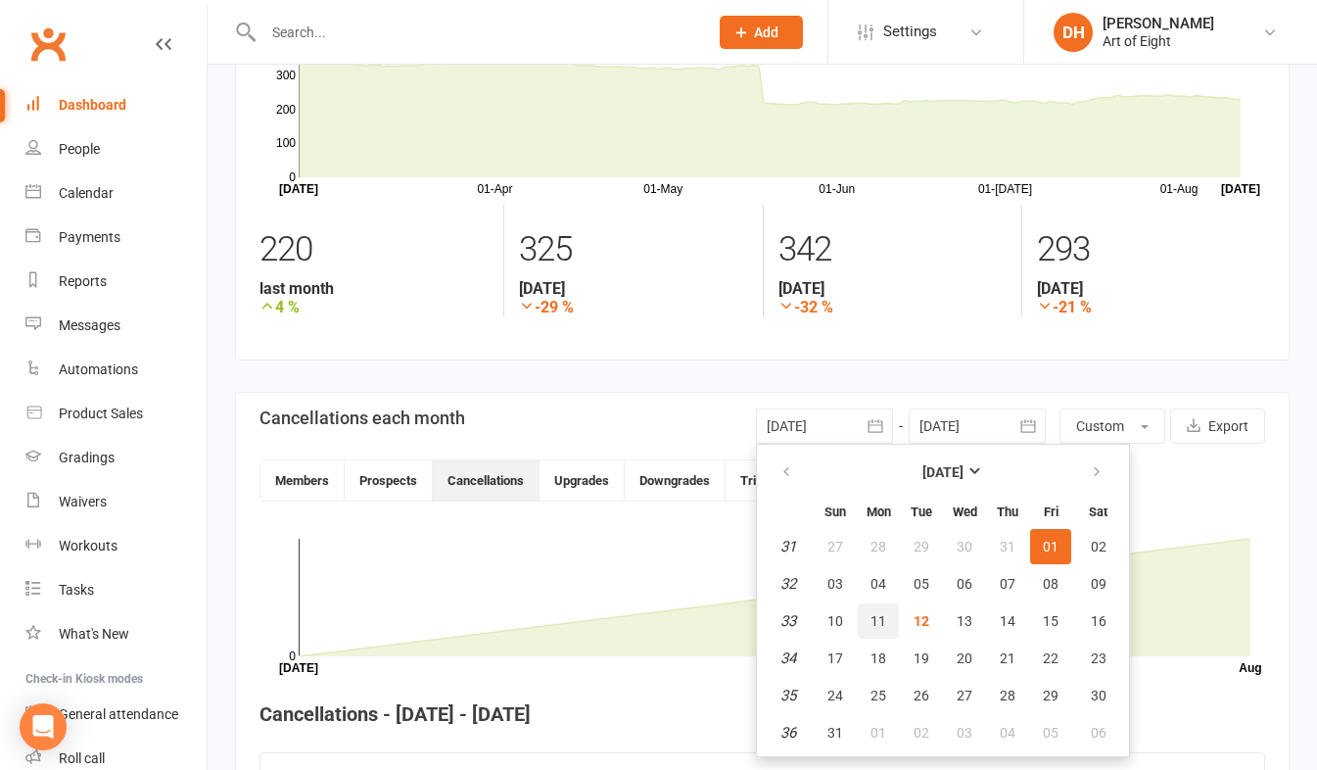 This screenshot has height=770, width=1317. Describe the element at coordinates (788, 658) in the screenshot. I see `em: 34` at that location.